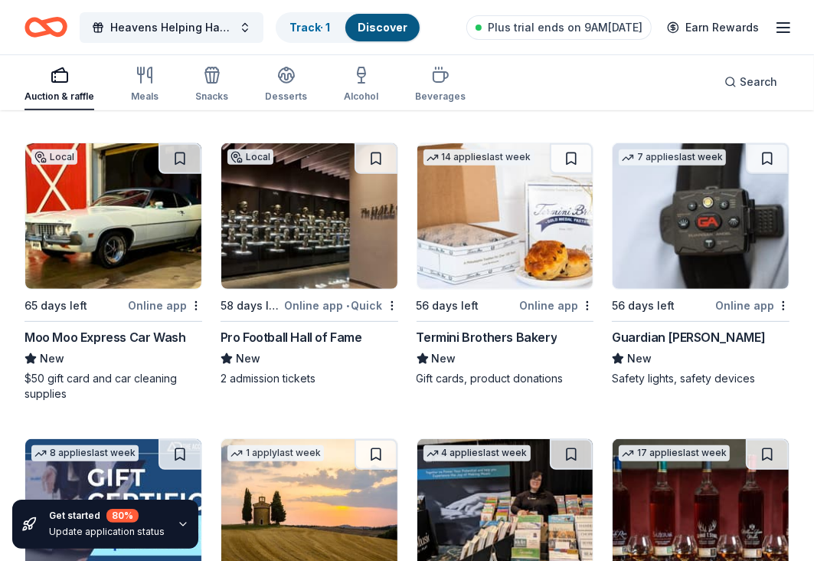  Describe the element at coordinates (56, 306) in the screenshot. I see `div: 65 days left` at that location.